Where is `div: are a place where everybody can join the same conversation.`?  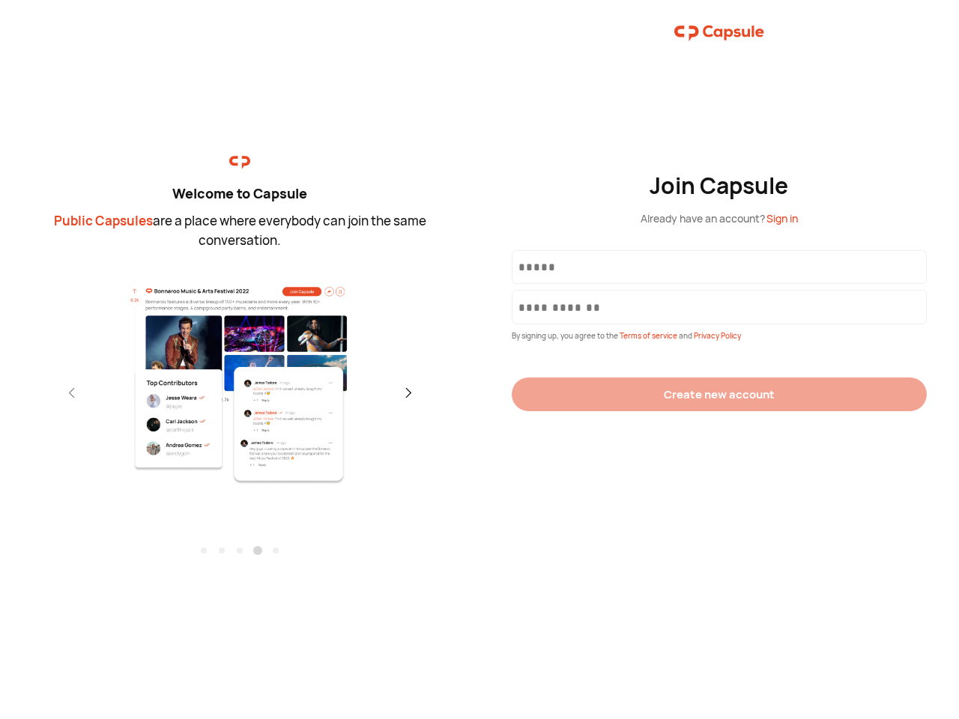 div: are a place where everybody can join the same conversation. is located at coordinates (240, 230).